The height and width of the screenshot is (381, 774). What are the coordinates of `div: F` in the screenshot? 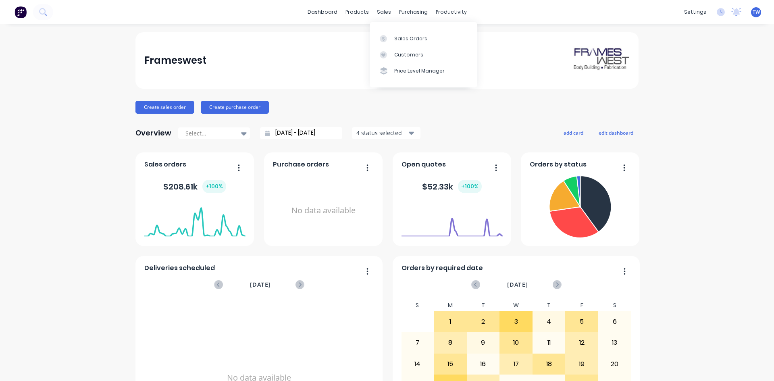 It's located at (582, 305).